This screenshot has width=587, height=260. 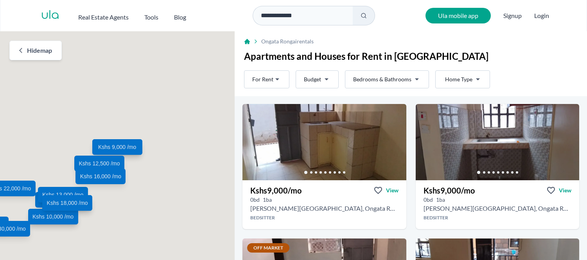 What do you see at coordinates (463, 79) in the screenshot?
I see `button: Home Type` at bounding box center [463, 79].